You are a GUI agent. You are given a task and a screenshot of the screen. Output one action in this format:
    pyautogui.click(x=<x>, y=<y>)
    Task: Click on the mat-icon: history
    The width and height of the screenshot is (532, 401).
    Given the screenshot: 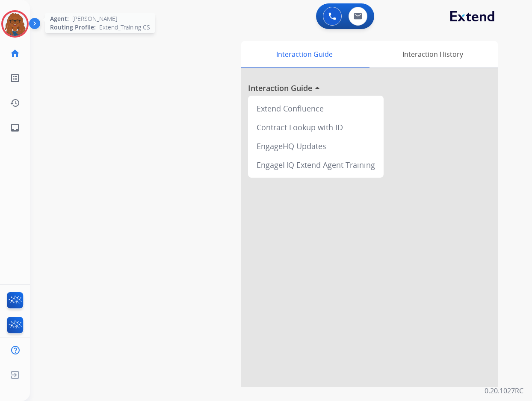 What is the action you would take?
    pyautogui.click(x=15, y=103)
    